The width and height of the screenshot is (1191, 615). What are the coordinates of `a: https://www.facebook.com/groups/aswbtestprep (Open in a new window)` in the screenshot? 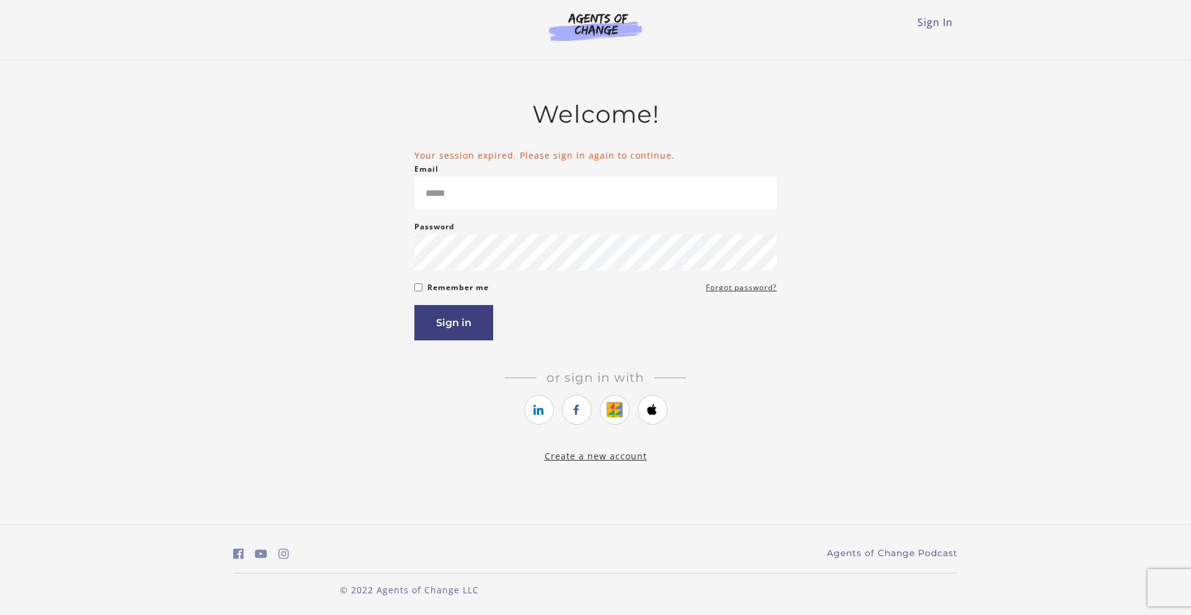 It's located at (238, 554).